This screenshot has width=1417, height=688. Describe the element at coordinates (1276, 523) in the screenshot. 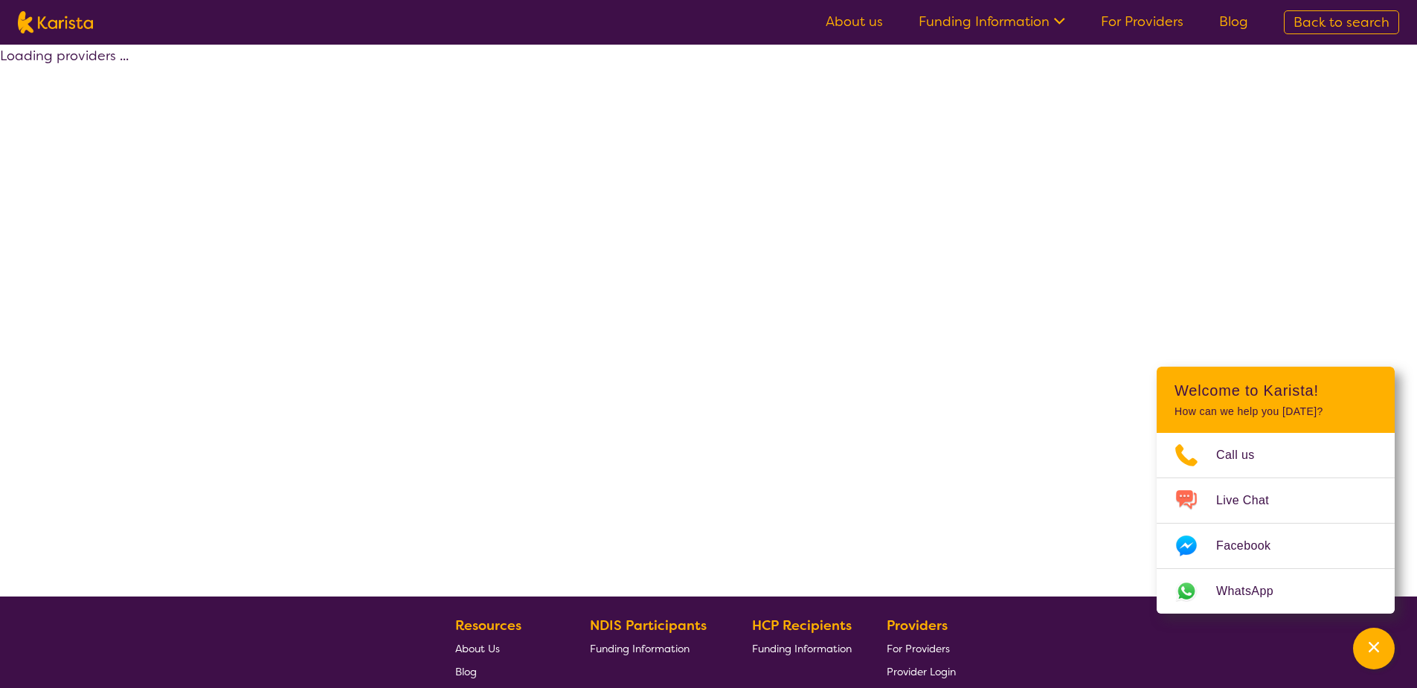

I see `ul: Choose channel` at that location.